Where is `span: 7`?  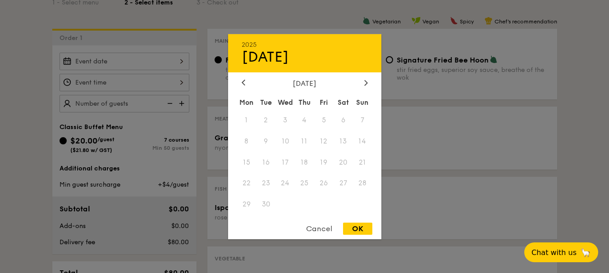 span: 7 is located at coordinates (362, 120).